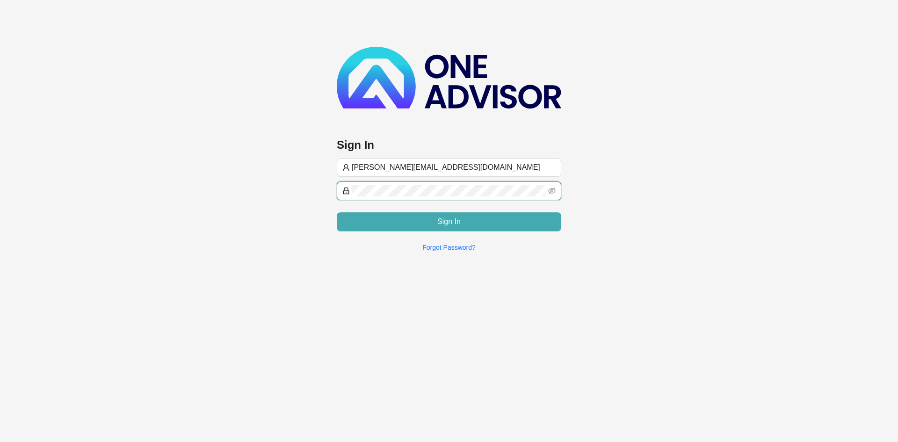  I want to click on input: Username, so click(454, 168).